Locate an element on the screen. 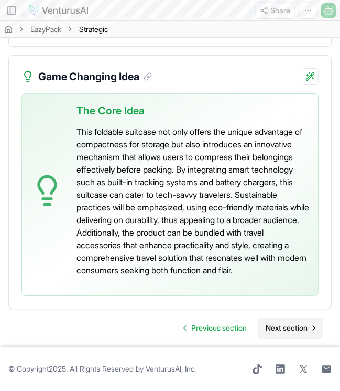  nav: breadcrumb is located at coordinates (56, 29).